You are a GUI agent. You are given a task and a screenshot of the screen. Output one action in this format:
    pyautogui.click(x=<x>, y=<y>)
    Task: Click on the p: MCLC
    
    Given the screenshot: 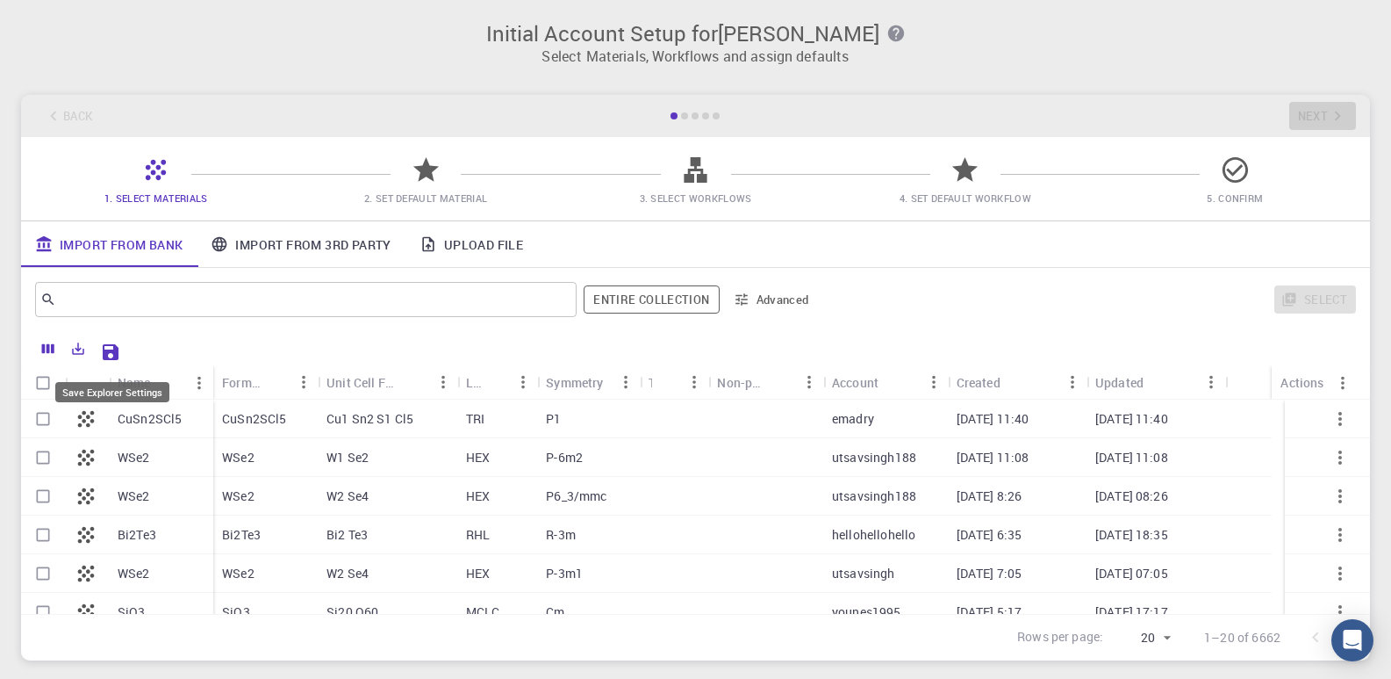 What is the action you would take?
    pyautogui.click(x=483, y=612)
    